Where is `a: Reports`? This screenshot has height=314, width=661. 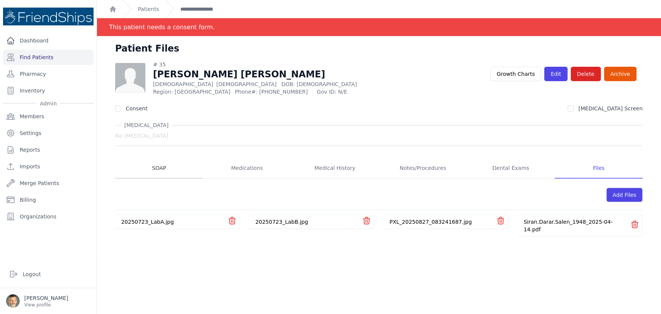
a: Reports is located at coordinates (48, 150).